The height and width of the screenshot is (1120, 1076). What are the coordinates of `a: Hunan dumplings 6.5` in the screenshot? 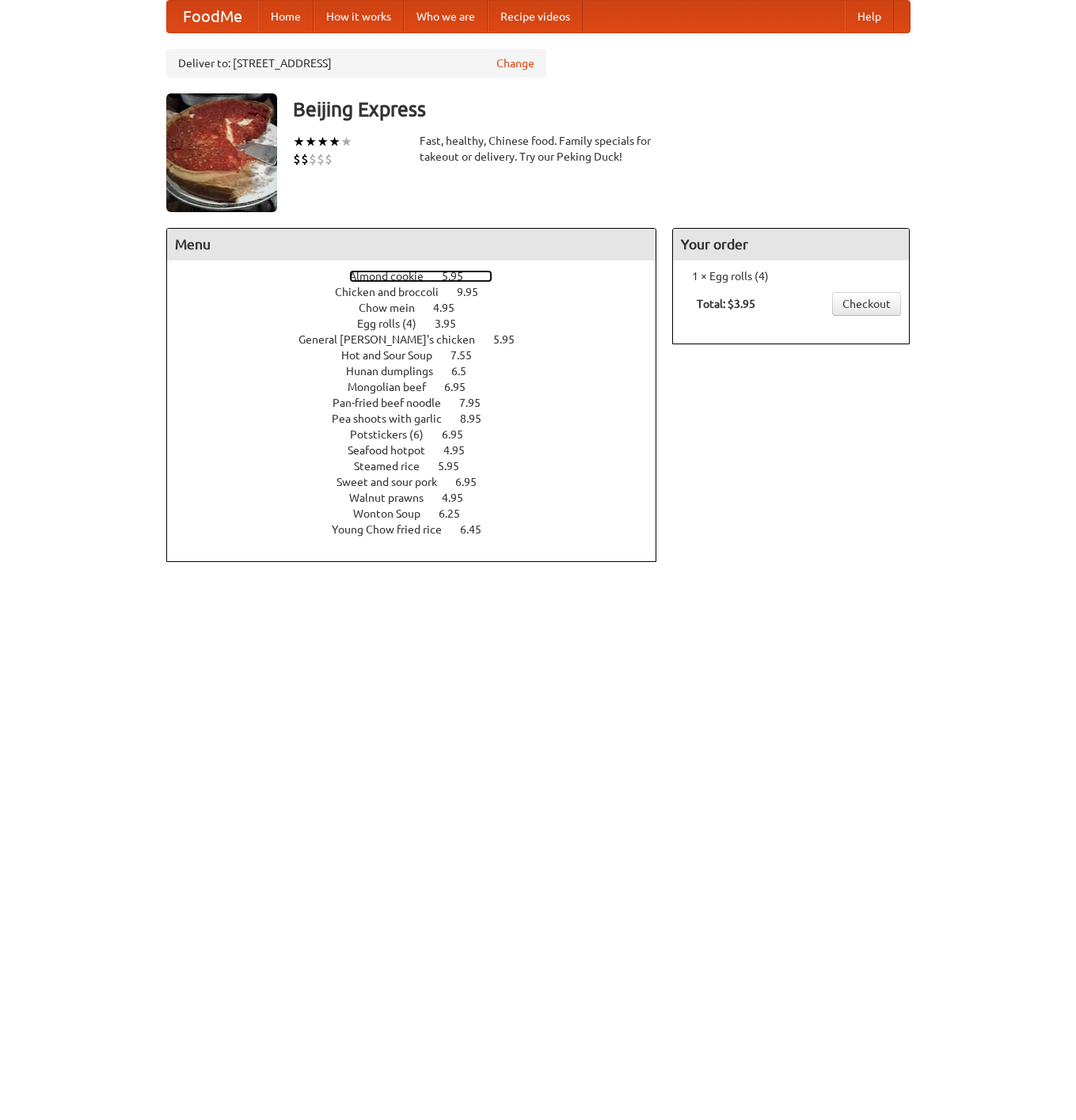 It's located at (420, 372).